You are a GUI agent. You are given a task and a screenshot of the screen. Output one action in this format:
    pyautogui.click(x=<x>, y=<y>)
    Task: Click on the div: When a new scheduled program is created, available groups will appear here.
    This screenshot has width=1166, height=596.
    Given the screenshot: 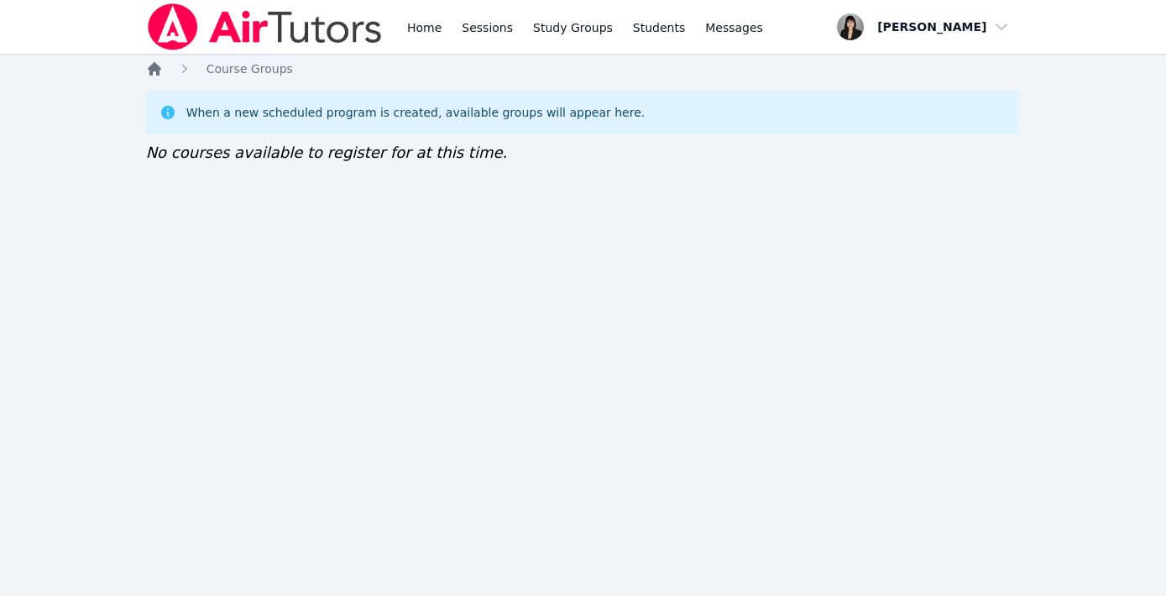 What is the action you would take?
    pyautogui.click(x=416, y=112)
    